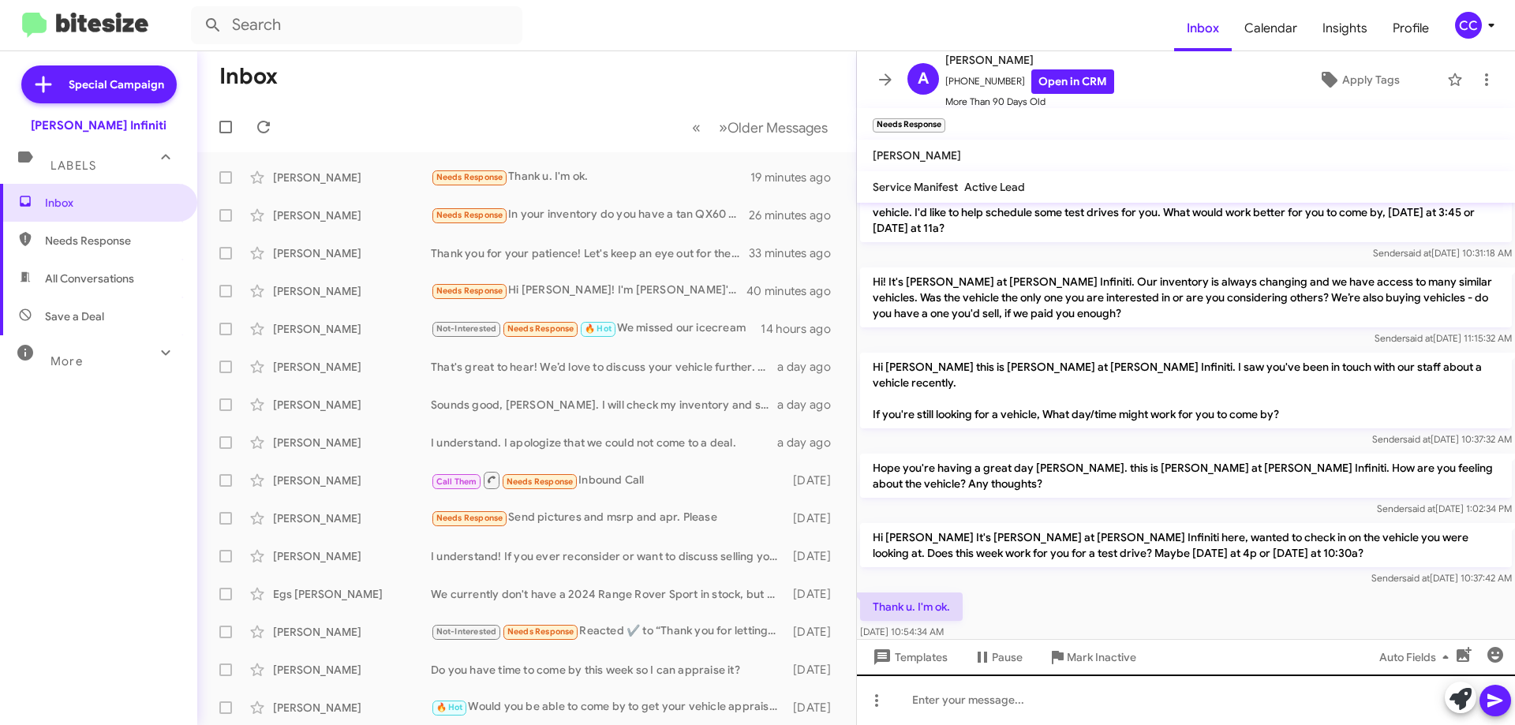 The image size is (1515, 725). Describe the element at coordinates (74, 316) in the screenshot. I see `span: Save a Deal` at that location.